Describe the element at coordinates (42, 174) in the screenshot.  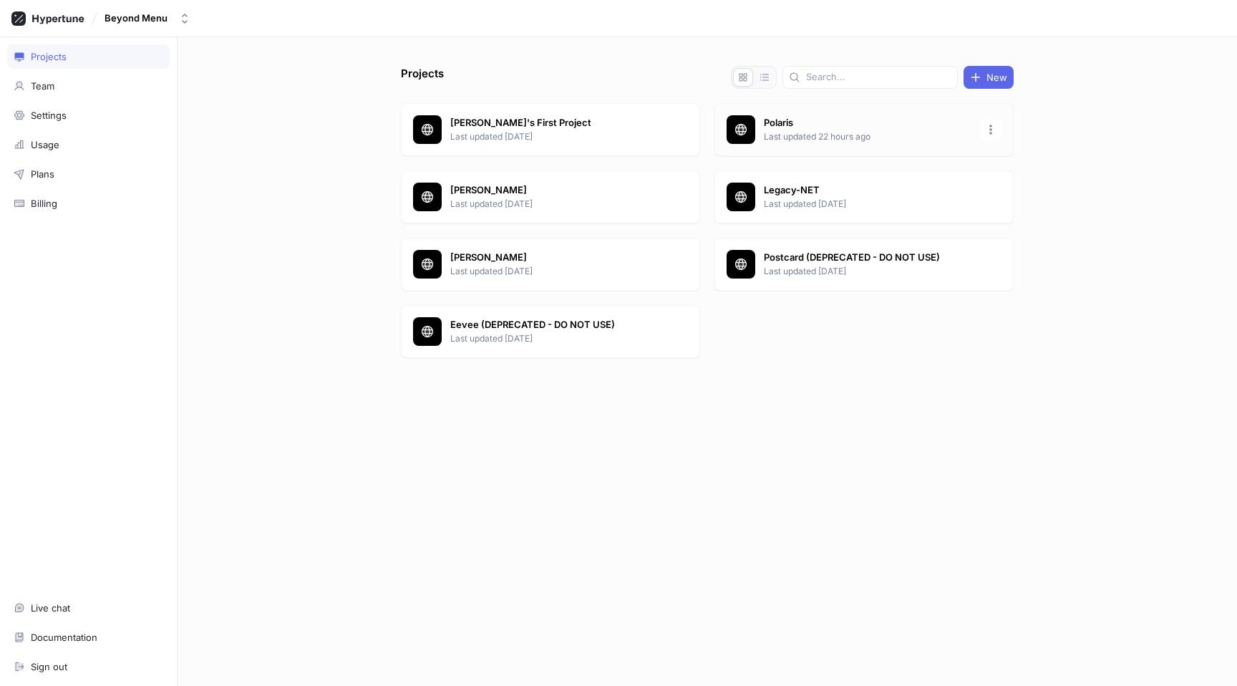
I see `div: Plans` at that location.